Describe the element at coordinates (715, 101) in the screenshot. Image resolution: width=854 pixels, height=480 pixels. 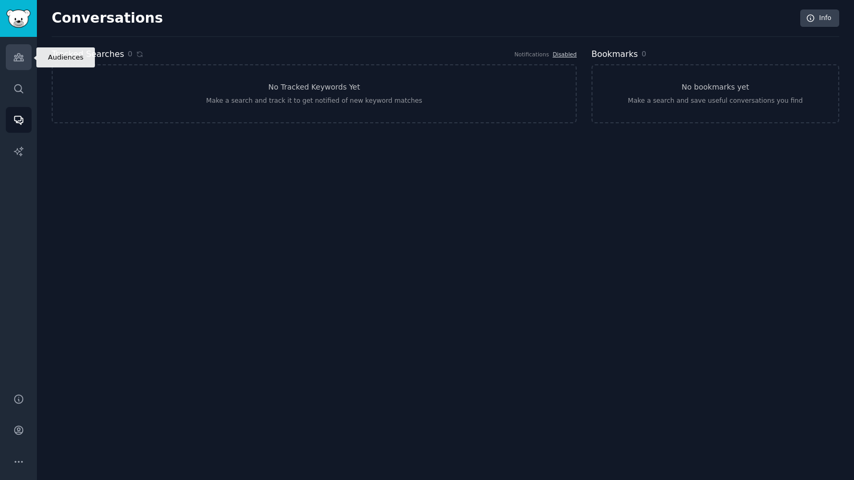
I see `div: Make a search and save useful conversations you find` at that location.